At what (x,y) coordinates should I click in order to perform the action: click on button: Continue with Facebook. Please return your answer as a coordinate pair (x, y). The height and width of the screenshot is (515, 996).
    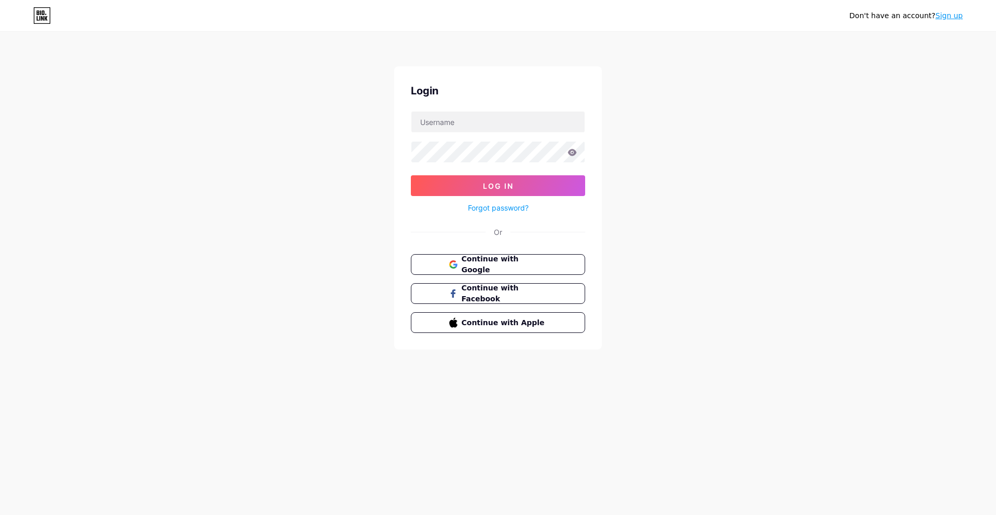
    Looking at the image, I should click on (498, 293).